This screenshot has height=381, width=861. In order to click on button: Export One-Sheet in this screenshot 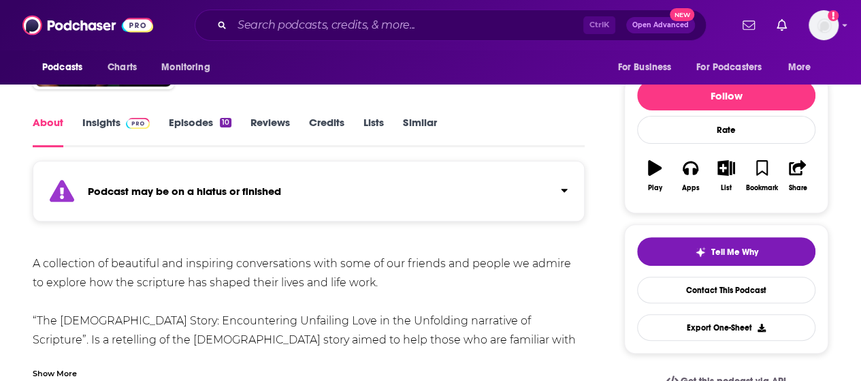, I will do `click(726, 327)`.